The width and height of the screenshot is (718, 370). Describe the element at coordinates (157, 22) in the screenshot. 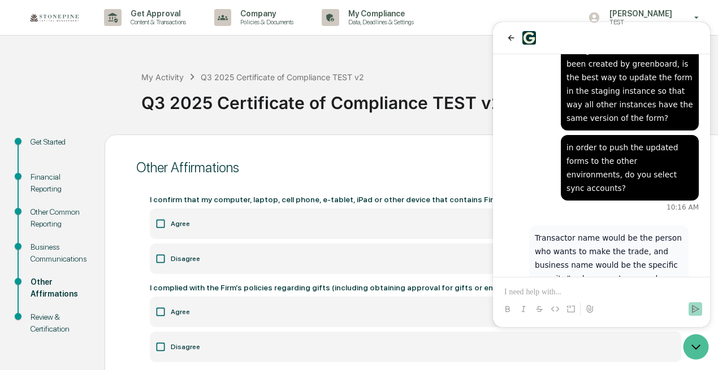

I see `p: Content & Transactions` at that location.